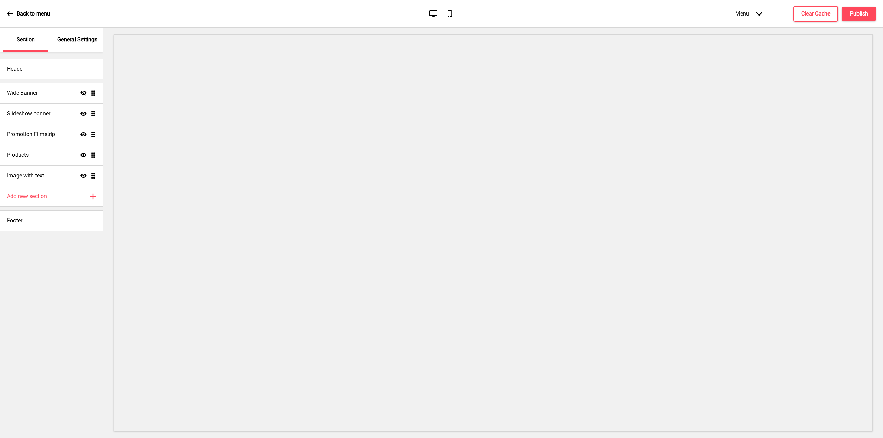 Image resolution: width=883 pixels, height=438 pixels. What do you see at coordinates (859, 14) in the screenshot?
I see `button: Publish` at bounding box center [859, 14].